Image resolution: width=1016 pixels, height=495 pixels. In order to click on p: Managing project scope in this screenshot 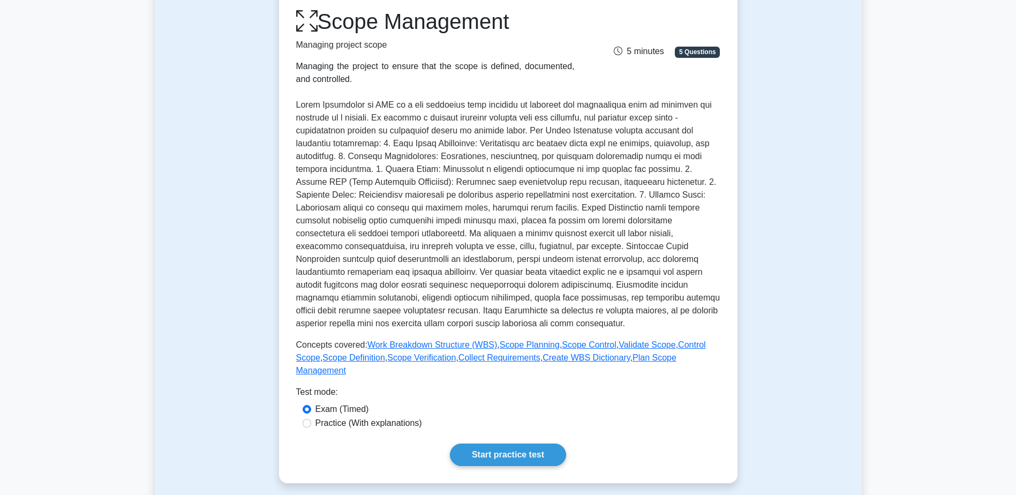, I will do `click(435, 45)`.